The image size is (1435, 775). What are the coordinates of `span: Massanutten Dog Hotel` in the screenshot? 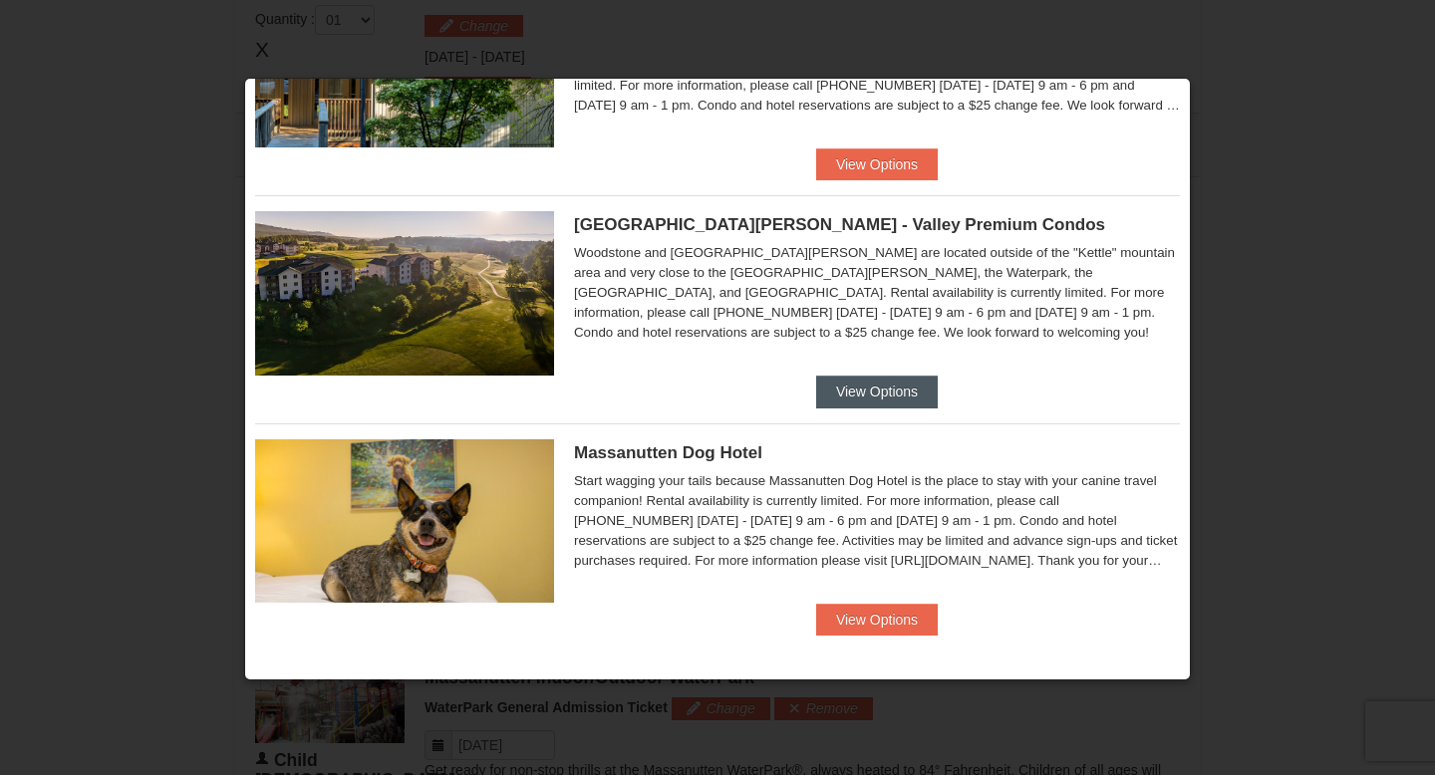 It's located at (668, 452).